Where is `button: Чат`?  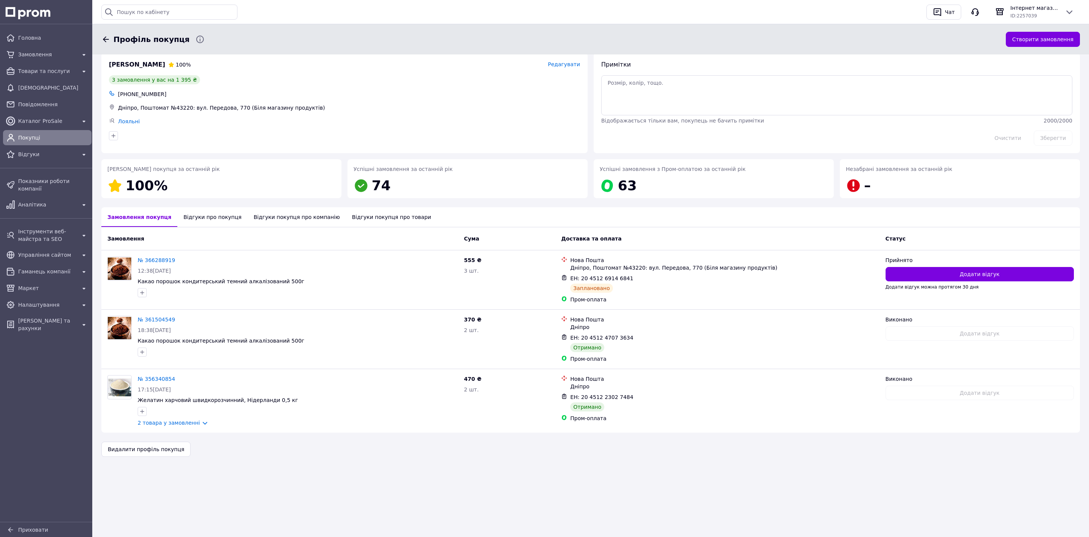
button: Чат is located at coordinates (944, 12).